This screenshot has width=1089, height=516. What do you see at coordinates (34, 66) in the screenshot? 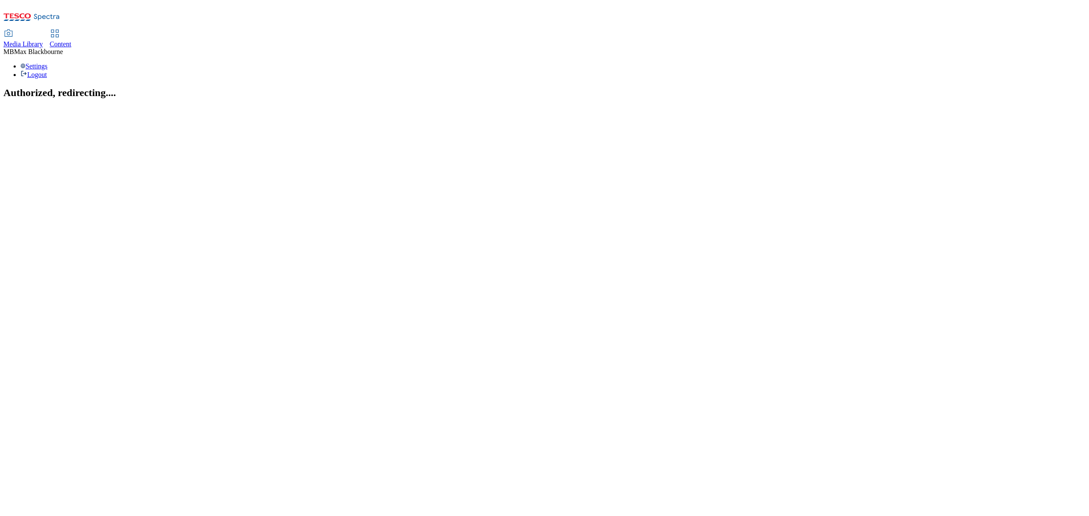
I see `a: Settings` at bounding box center [34, 66].